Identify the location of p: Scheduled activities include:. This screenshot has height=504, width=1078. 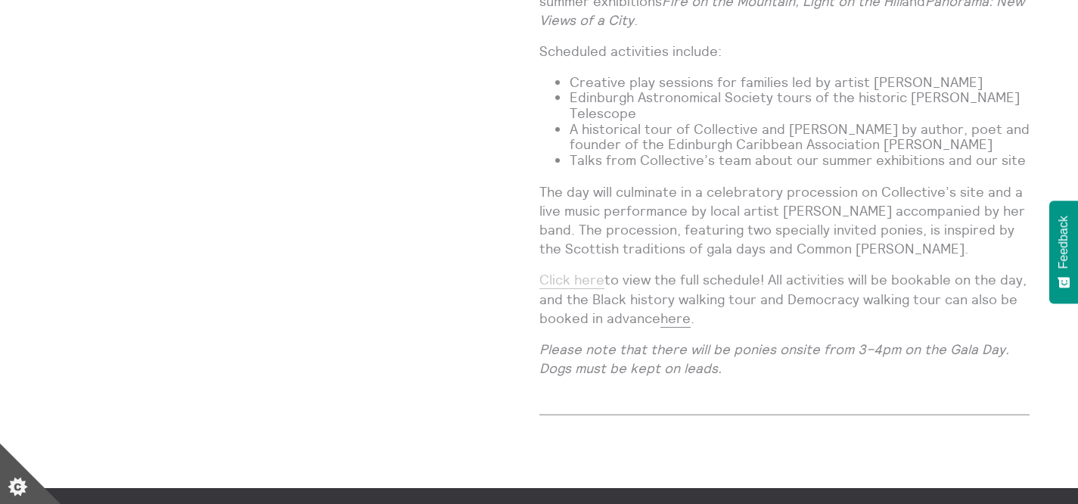
(784, 51).